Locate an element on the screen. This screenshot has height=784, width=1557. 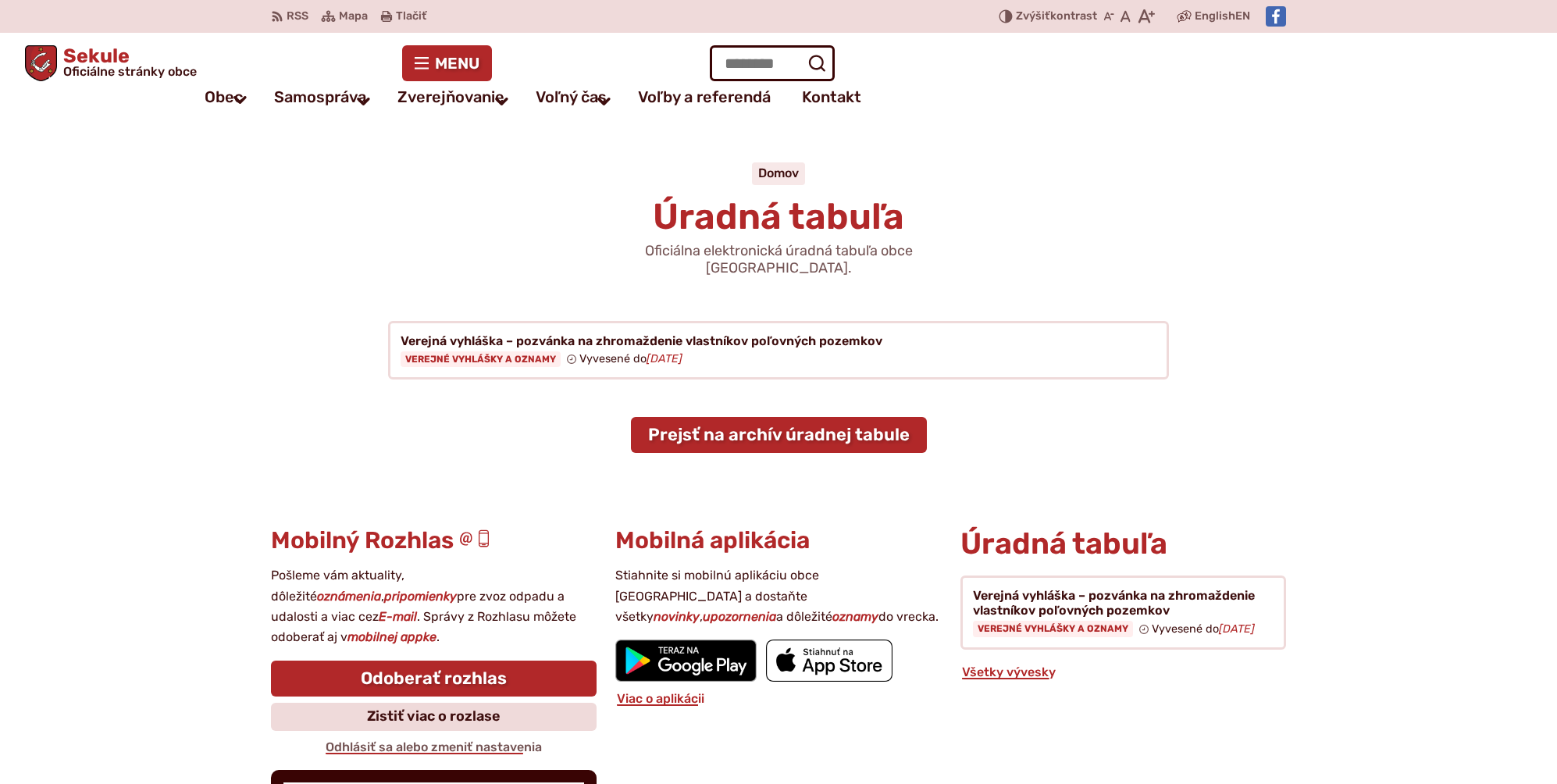
a: English EN is located at coordinates (1222, 16).